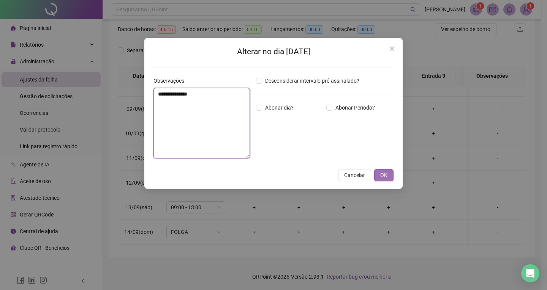  Describe the element at coordinates (355, 108) in the screenshot. I see `span: Abonar Período?` at that location.